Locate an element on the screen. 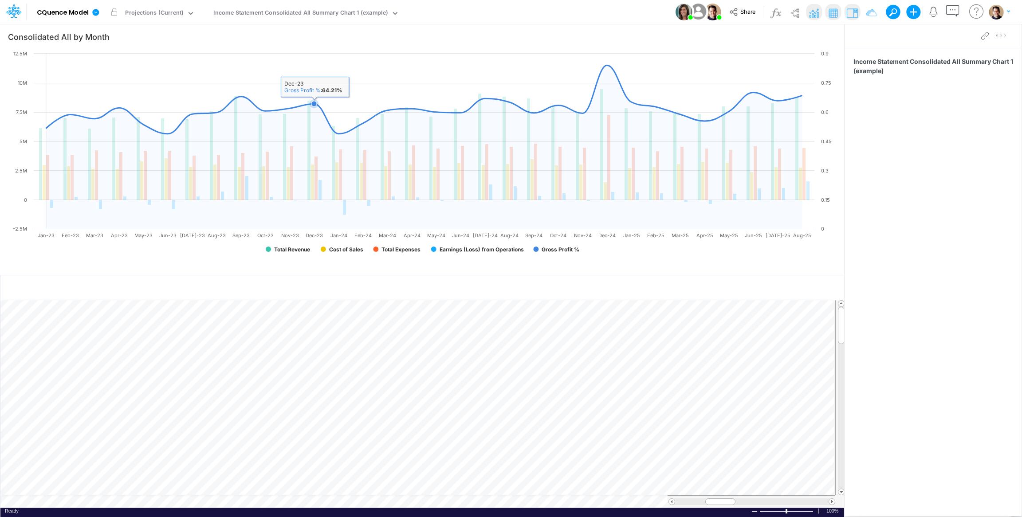 The image size is (1022, 517). text: Mar-25 is located at coordinates (680, 236).